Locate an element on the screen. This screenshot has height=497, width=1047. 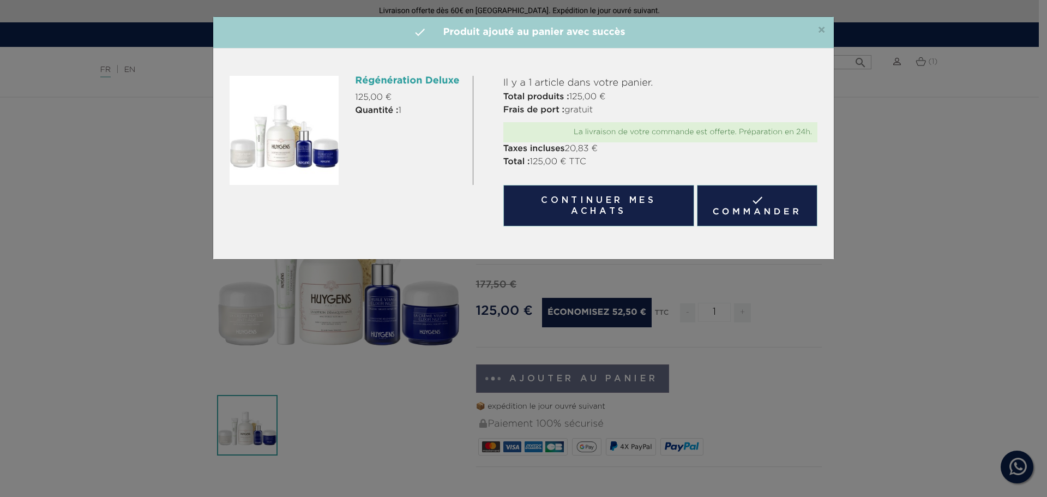
div: La livraison de votre commande est offerte. Préparation en 24h. is located at coordinates (660, 132).